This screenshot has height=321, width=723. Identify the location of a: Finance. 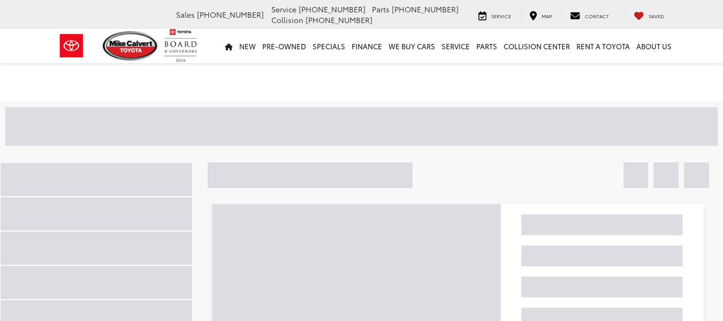
(367, 46).